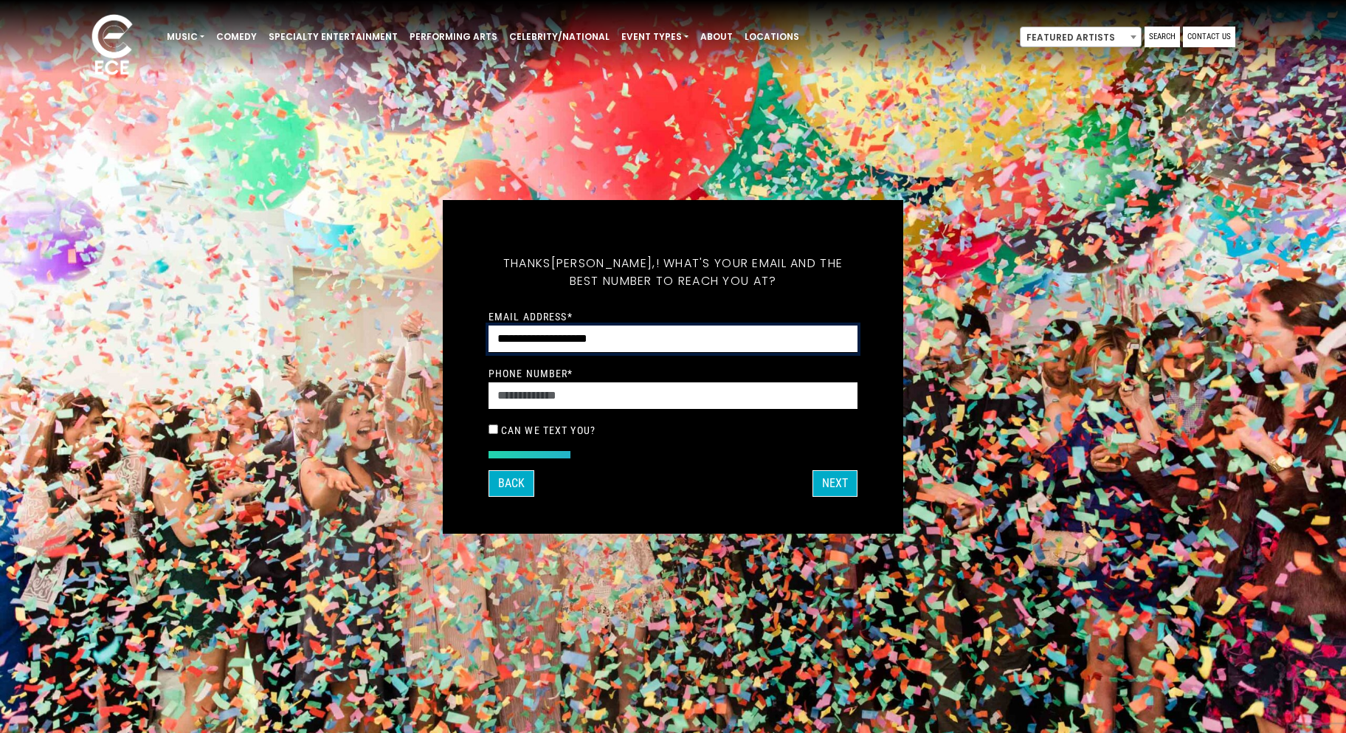 The image size is (1346, 733). I want to click on a: Contact Us, so click(1208, 37).